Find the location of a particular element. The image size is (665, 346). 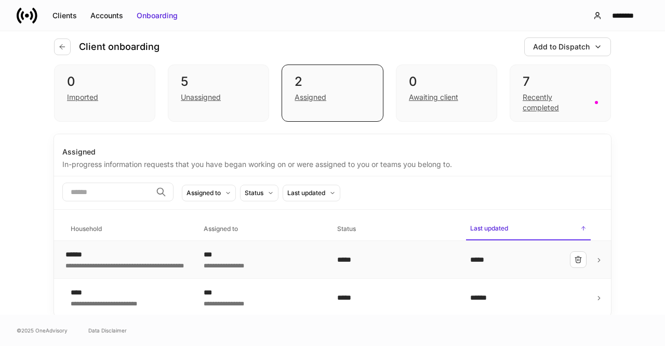

button: Assigned to is located at coordinates (209, 193).